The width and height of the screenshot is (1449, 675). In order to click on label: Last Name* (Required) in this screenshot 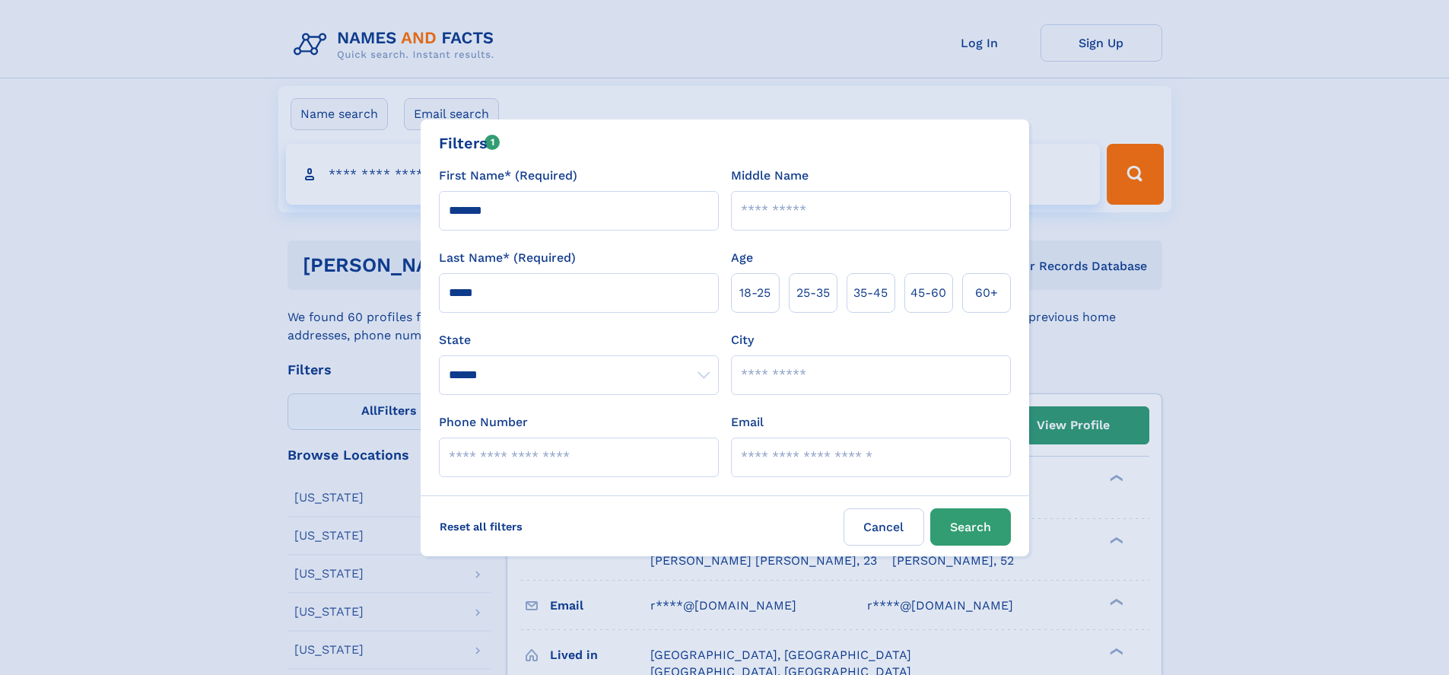, I will do `click(507, 258)`.